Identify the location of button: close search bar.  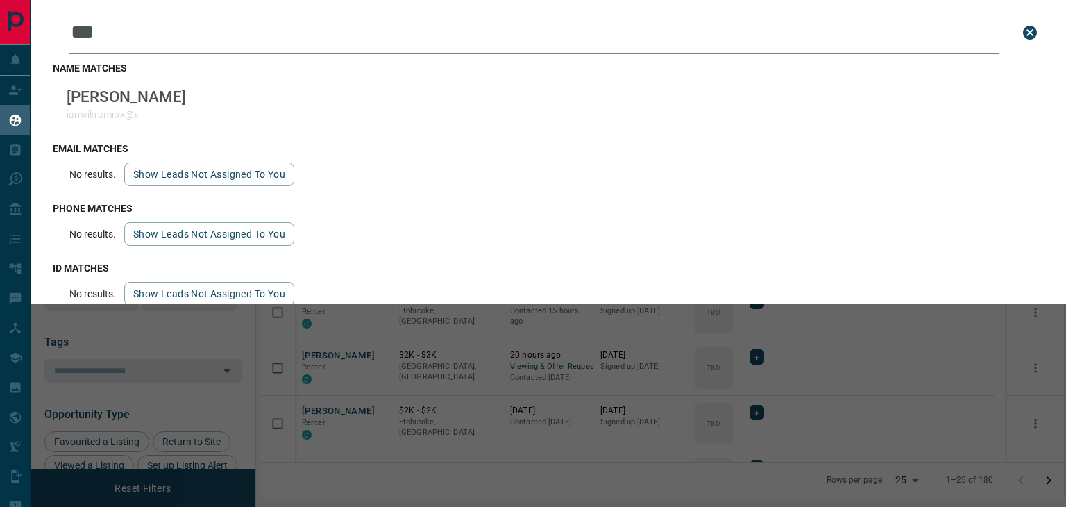
(1030, 33).